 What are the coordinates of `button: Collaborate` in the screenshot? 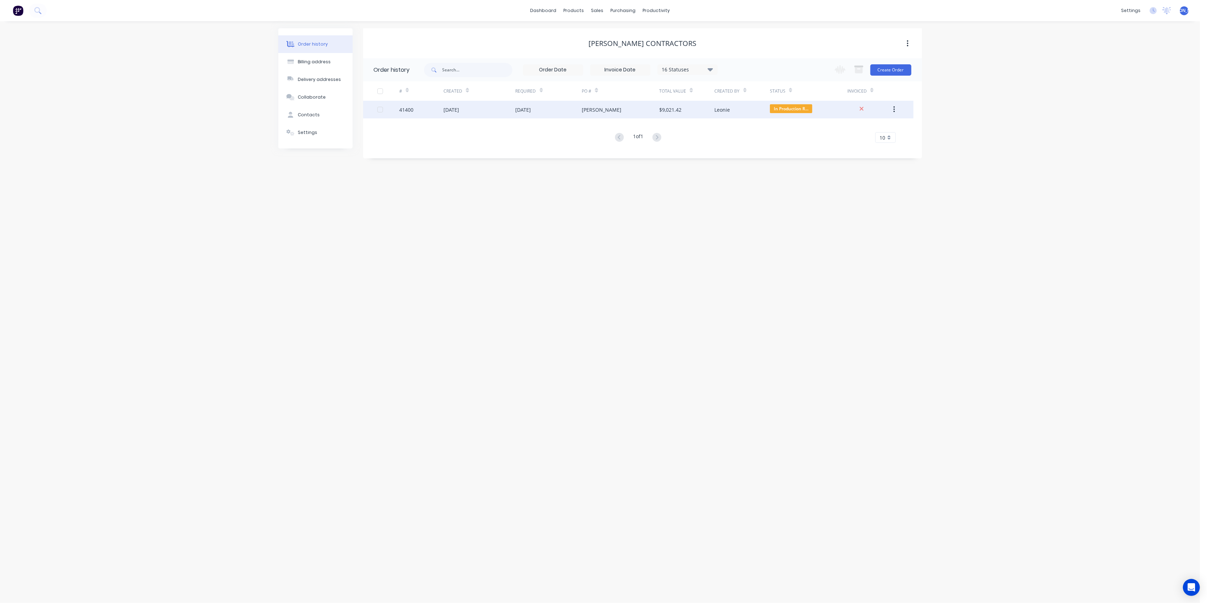 It's located at (315, 97).